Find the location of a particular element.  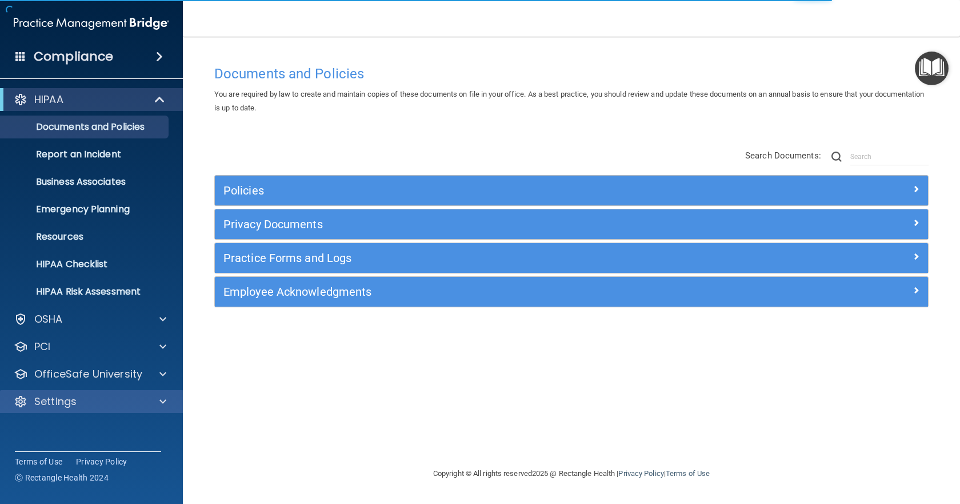

h5: Employee Acknowledgments is located at coordinates (483, 292).